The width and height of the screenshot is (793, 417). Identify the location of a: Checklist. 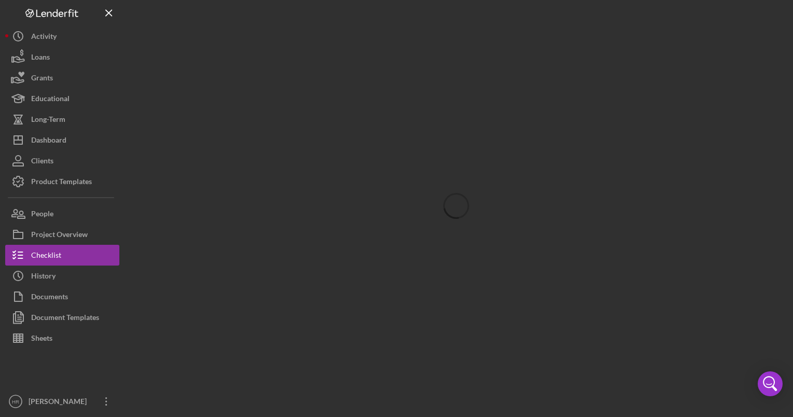
(62, 255).